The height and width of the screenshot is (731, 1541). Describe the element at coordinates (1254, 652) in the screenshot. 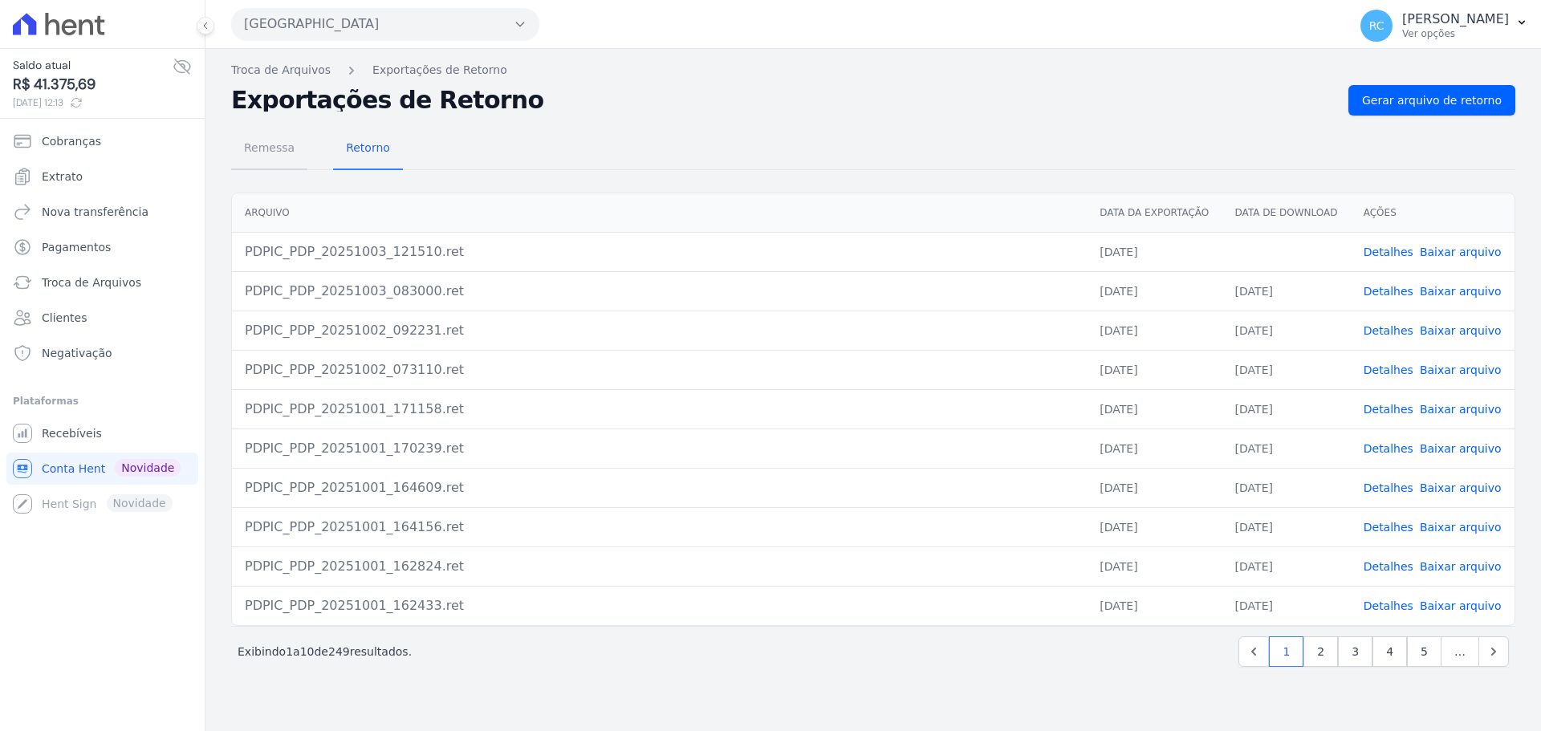

I see `a: Previous` at that location.